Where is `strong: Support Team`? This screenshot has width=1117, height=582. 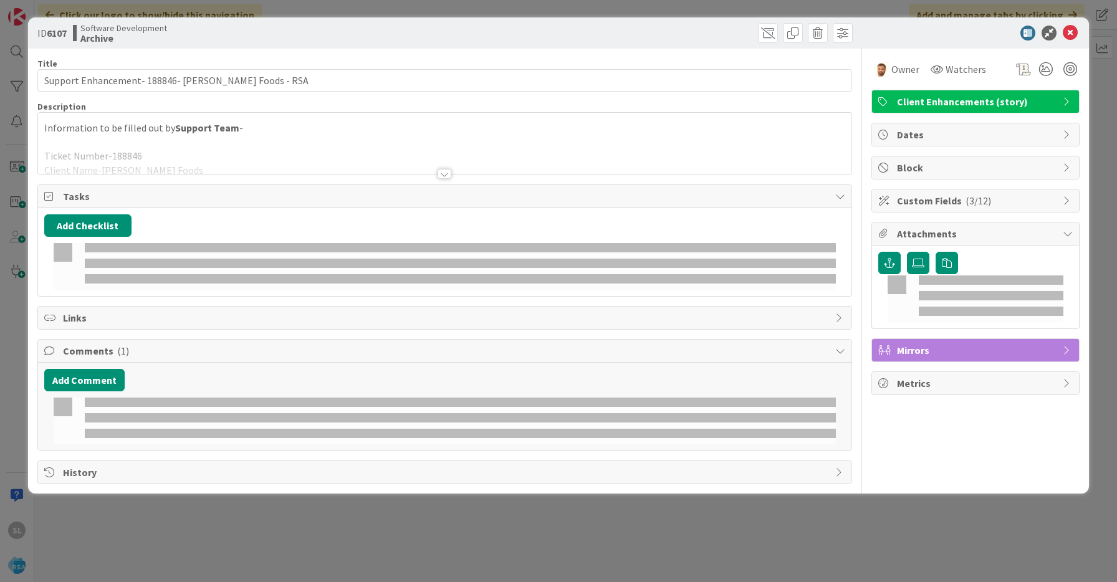
strong: Support Team is located at coordinates (207, 128).